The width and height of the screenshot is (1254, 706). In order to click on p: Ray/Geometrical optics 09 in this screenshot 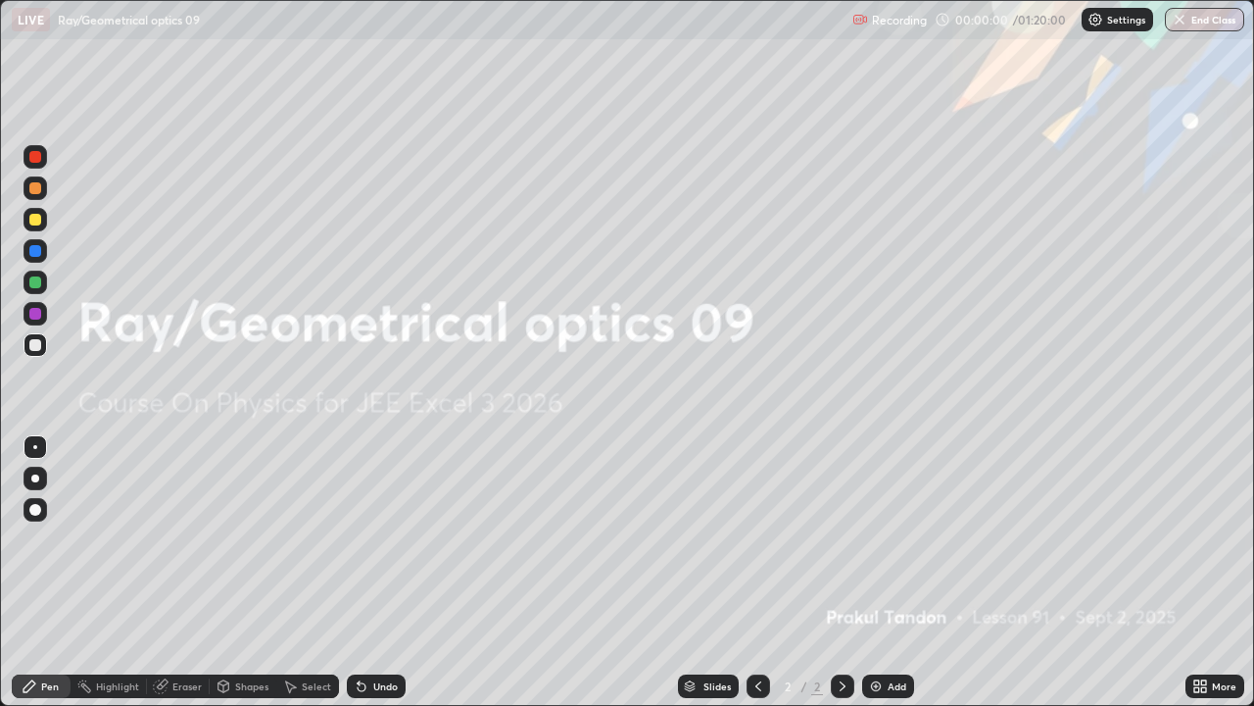, I will do `click(128, 20)`.